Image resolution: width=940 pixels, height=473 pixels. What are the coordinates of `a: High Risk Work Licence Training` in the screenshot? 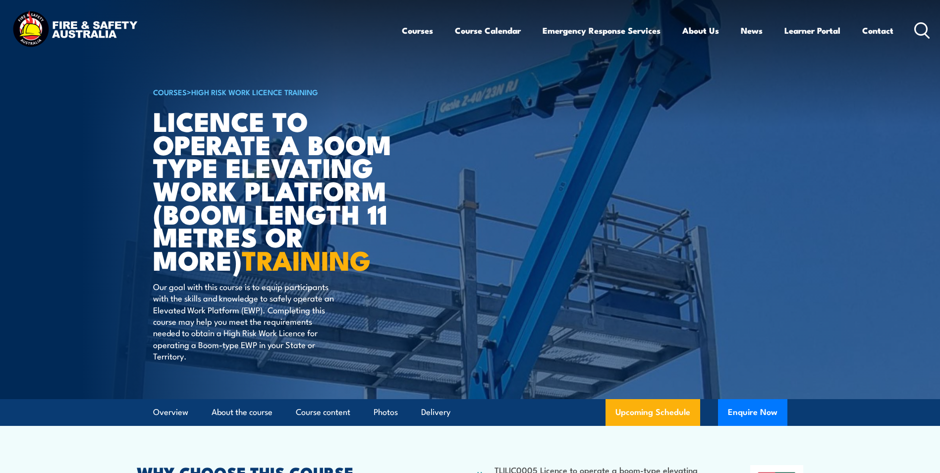 It's located at (255, 92).